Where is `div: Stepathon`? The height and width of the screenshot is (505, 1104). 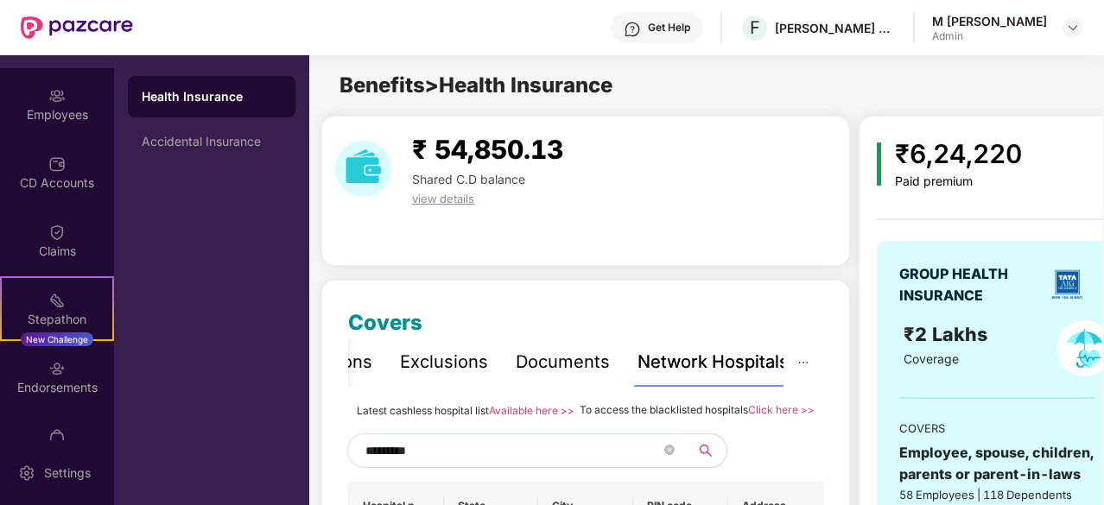 div: Stepathon is located at coordinates (57, 320).